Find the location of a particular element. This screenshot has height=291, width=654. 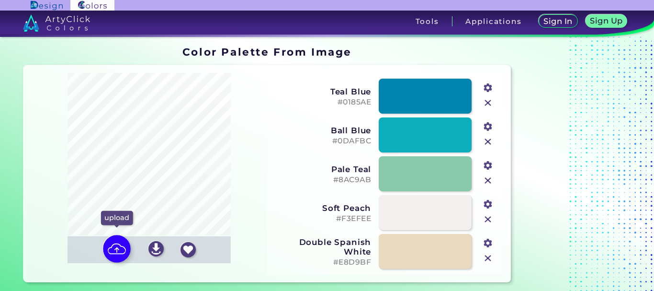

h5: Sign In is located at coordinates (558, 21).